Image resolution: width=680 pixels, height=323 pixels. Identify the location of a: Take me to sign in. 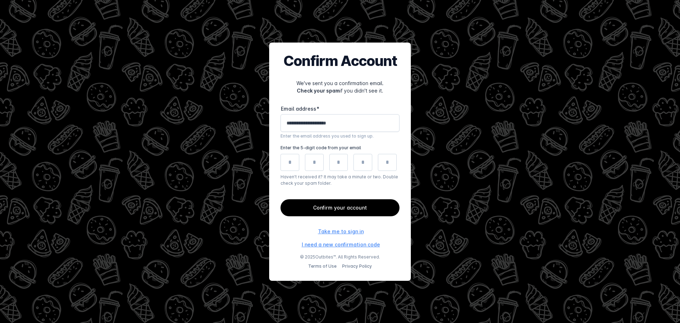
(341, 231).